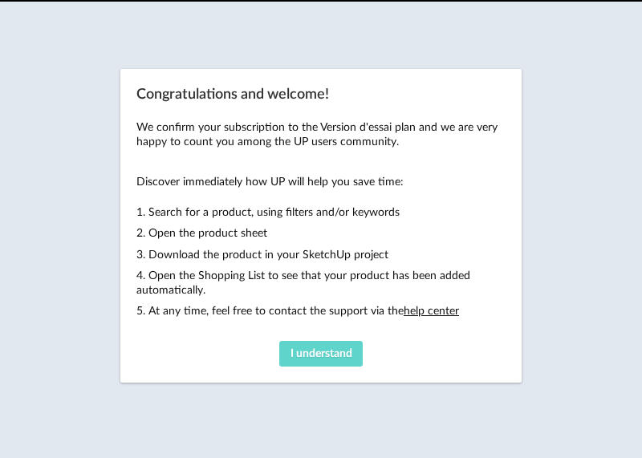 This screenshot has height=458, width=642. What do you see at coordinates (321, 135) in the screenshot?
I see `p: We confirm your subscription to the Version d'essai plan and we are very happy to count you among...` at bounding box center [321, 135].